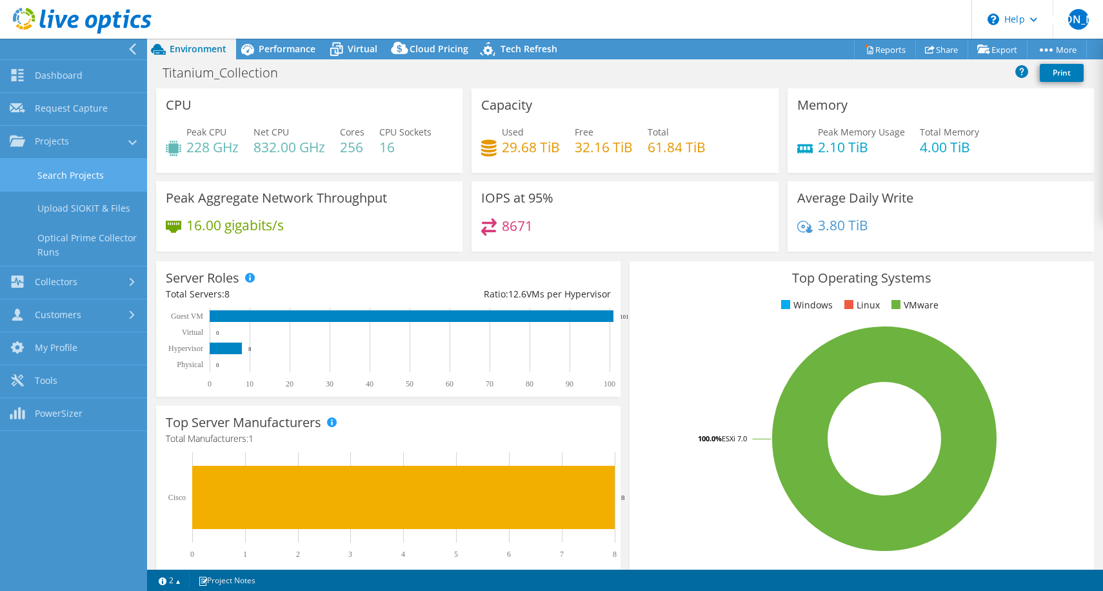 This screenshot has height=591, width=1103. Describe the element at coordinates (942, 49) in the screenshot. I see `a: Share` at that location.